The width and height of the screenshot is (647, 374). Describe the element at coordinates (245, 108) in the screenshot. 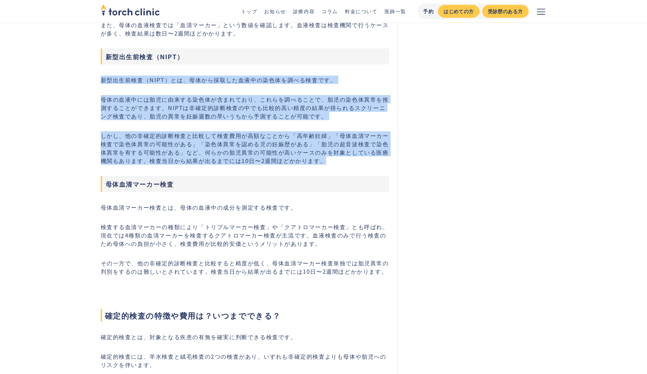

I see `p: 母体の血液中には胎児に由来する染色体が含まれており、これらを調べることで、胎児の染色体異常を推測することができます。NIPTは非確定的診断検査の中でも比較的高い精度の結果が得られるスクリーニング...` at that location.